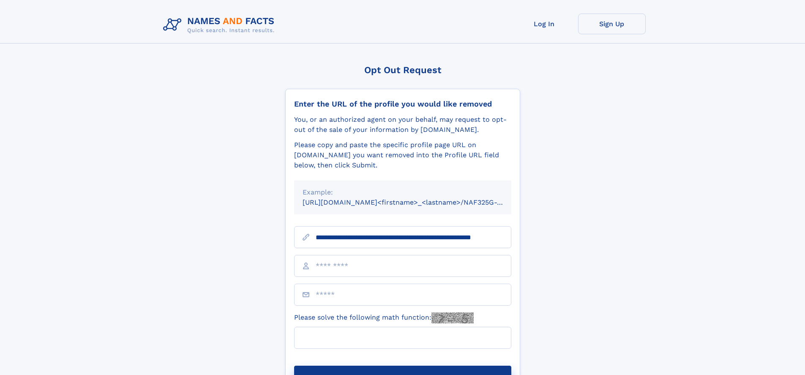 The image size is (805, 375). Describe the element at coordinates (403, 70) in the screenshot. I see `div: Opt Out Request` at that location.